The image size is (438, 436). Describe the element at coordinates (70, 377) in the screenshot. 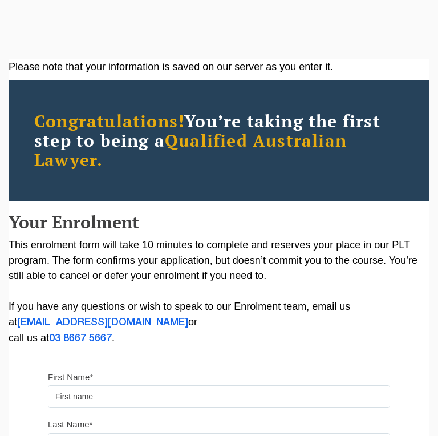

I see `label: First Name*` at that location.